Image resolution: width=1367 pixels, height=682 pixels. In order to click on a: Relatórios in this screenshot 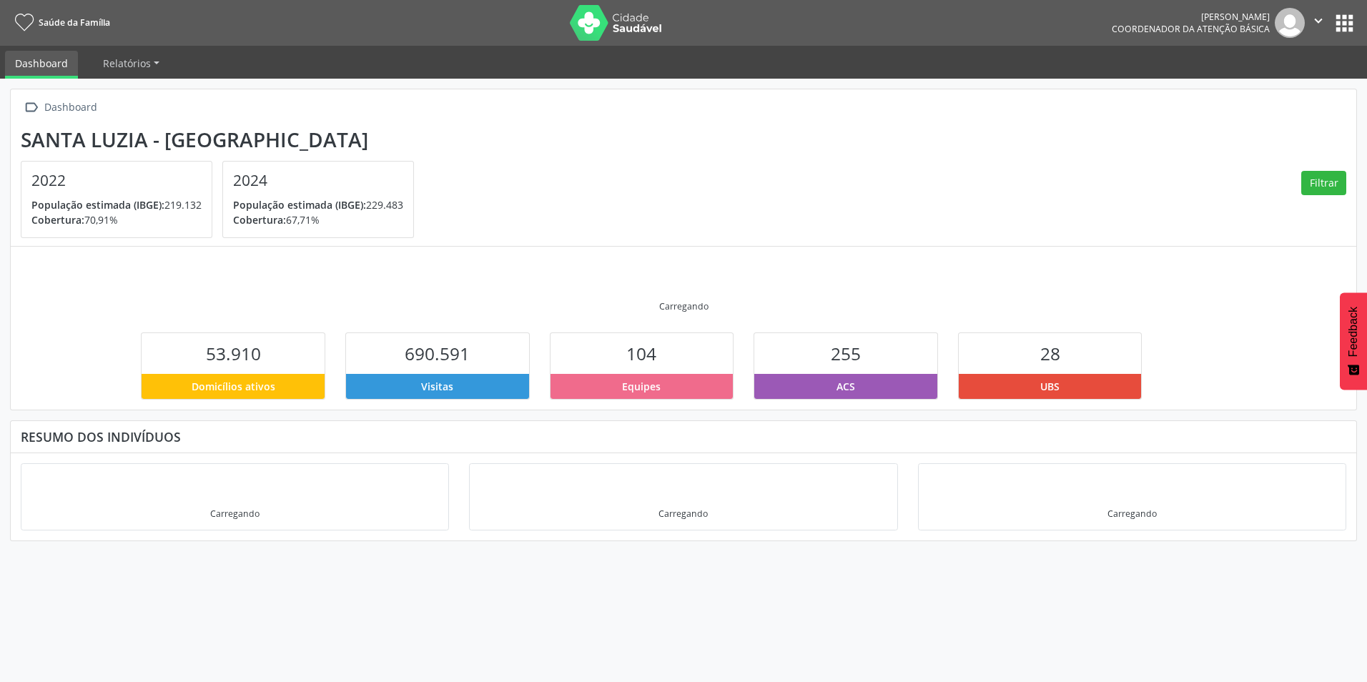, I will do `click(131, 63)`.